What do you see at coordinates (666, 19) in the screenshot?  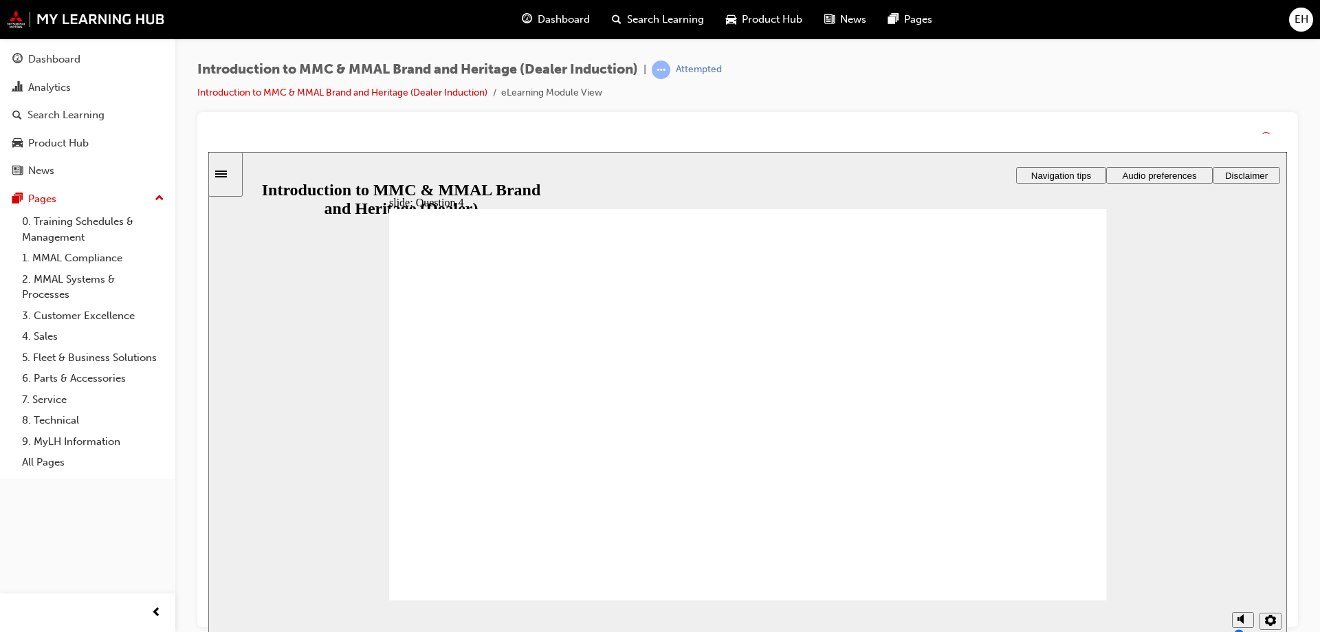 I see `span: Search Learning` at bounding box center [666, 19].